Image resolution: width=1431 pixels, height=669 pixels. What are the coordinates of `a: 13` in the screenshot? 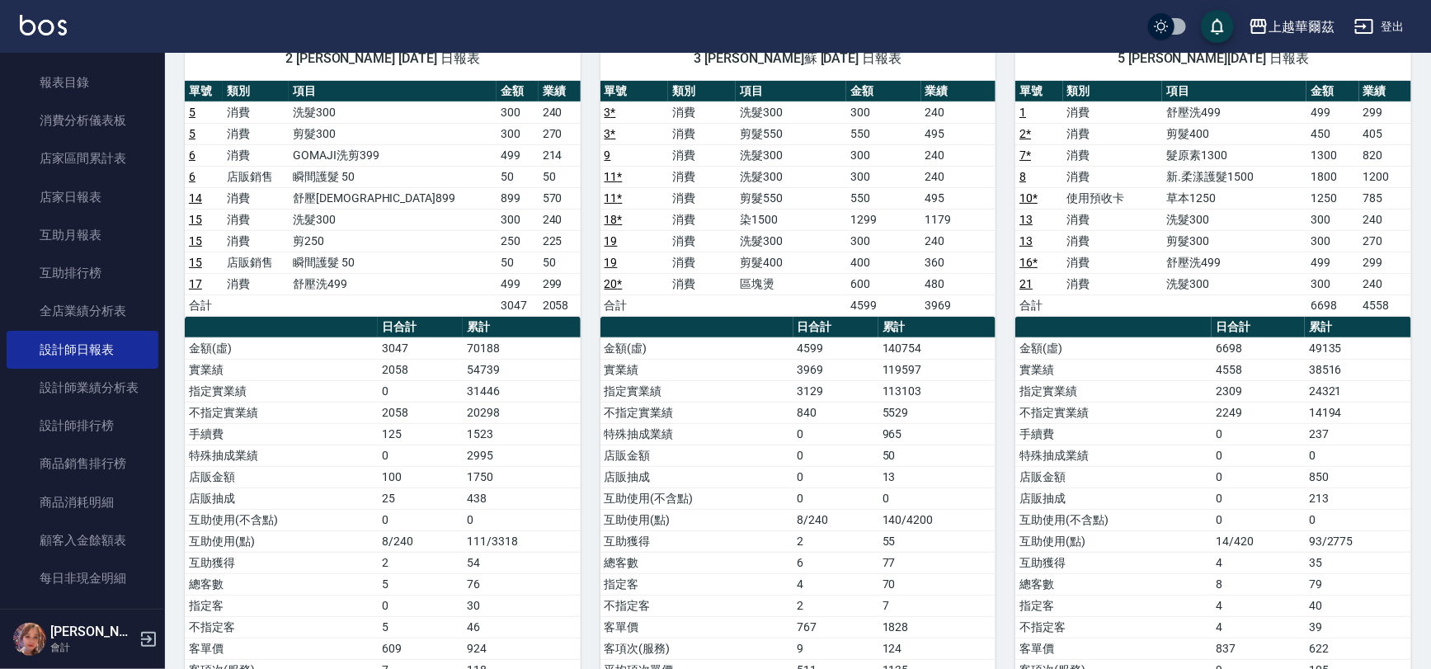 It's located at (1026, 219).